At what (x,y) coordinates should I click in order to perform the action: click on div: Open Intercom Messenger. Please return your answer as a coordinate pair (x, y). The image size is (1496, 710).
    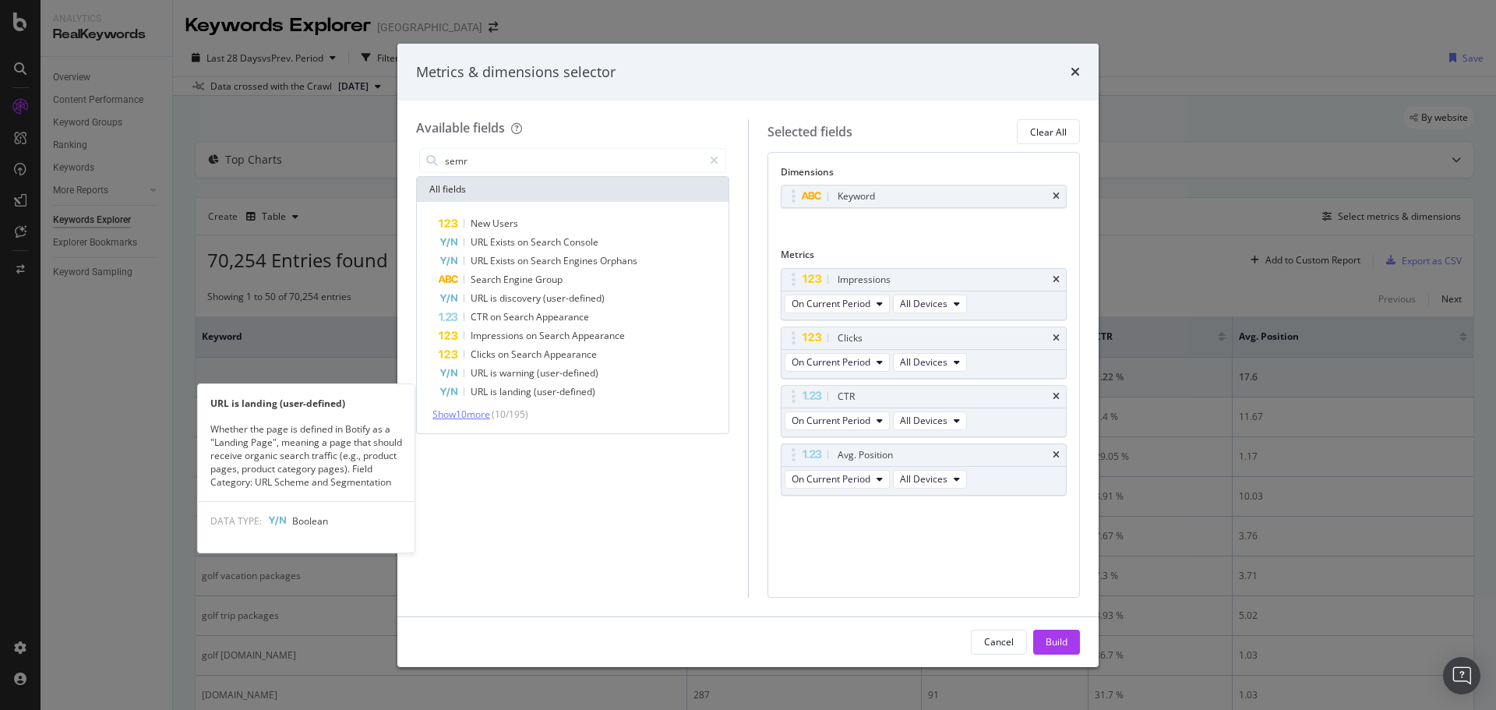
    Looking at the image, I should click on (1462, 676).